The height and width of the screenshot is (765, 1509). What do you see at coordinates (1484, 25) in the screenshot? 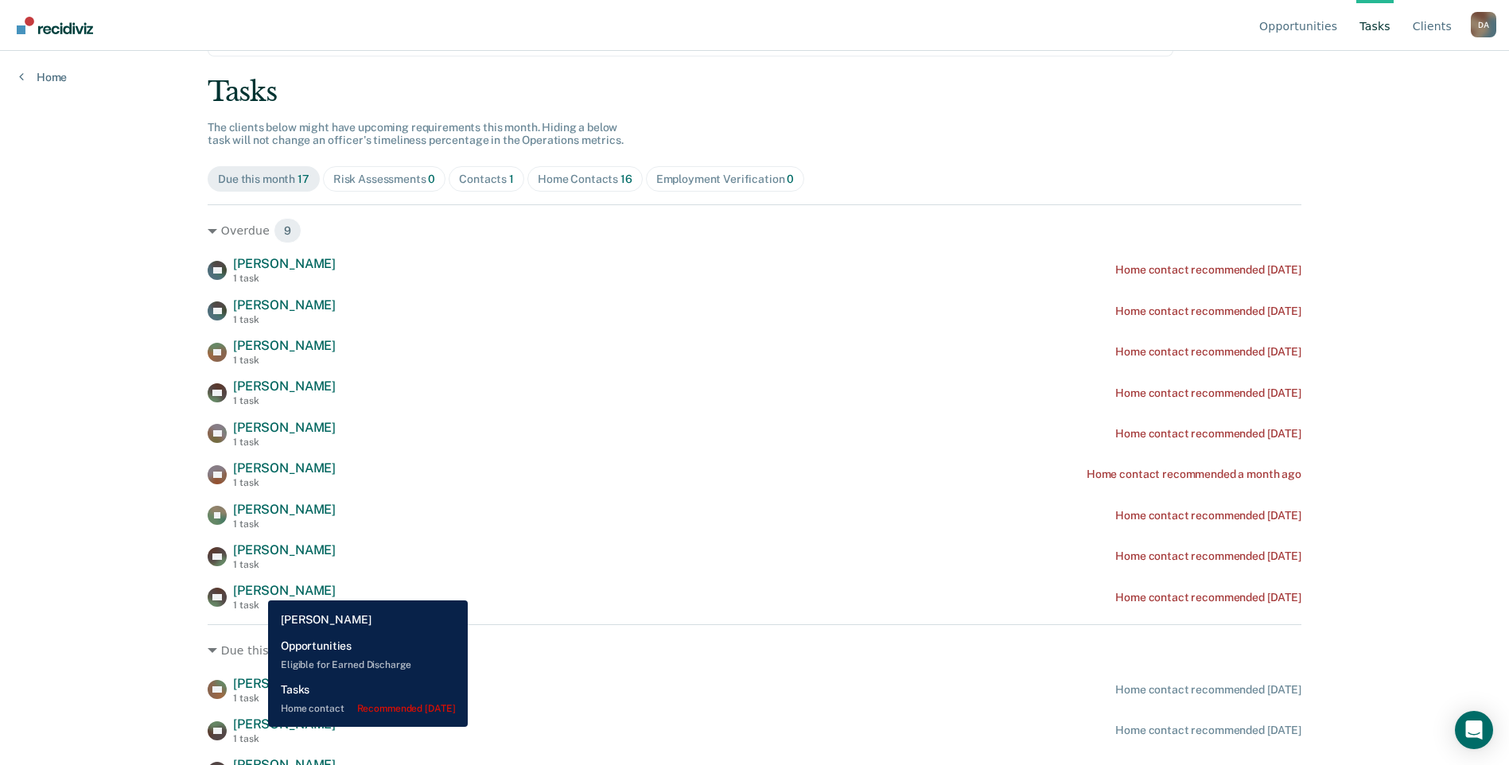
I see `button: Profile dropdown button` at bounding box center [1484, 25].